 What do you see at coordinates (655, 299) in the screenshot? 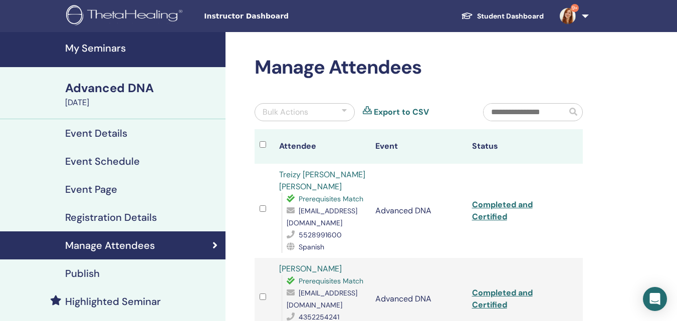
I see `div: Open Intercom Messenger` at bounding box center [655, 299].